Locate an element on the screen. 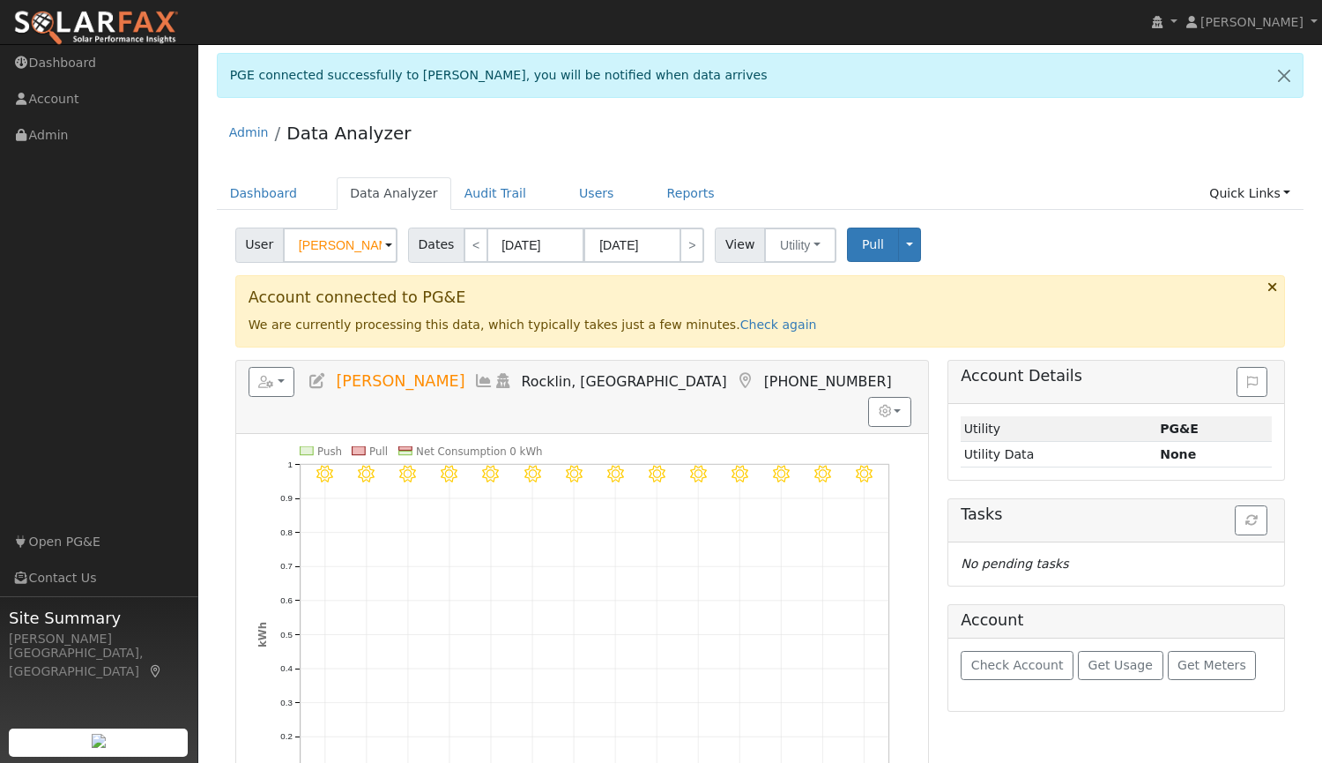  a: Close is located at coordinates (1285, 75).